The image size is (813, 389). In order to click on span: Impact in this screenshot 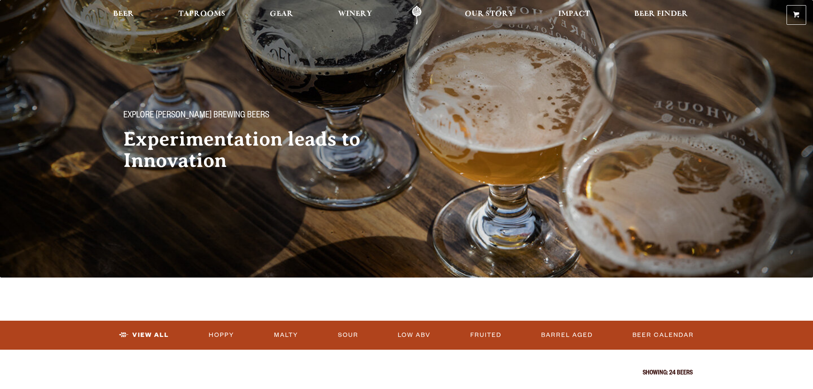, I will do `click(574, 14)`.